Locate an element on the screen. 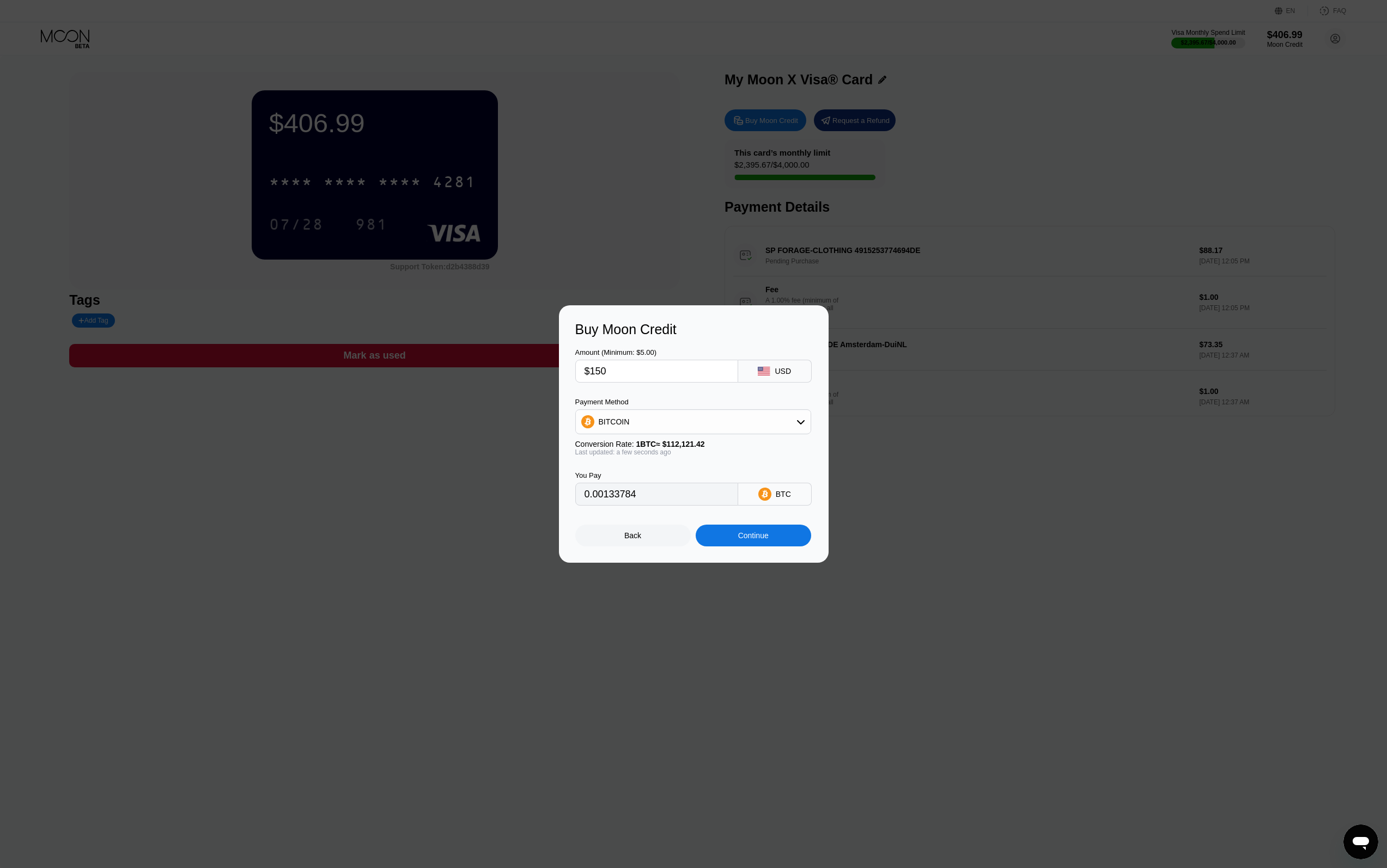  div: BTC is located at coordinates (784, 495).